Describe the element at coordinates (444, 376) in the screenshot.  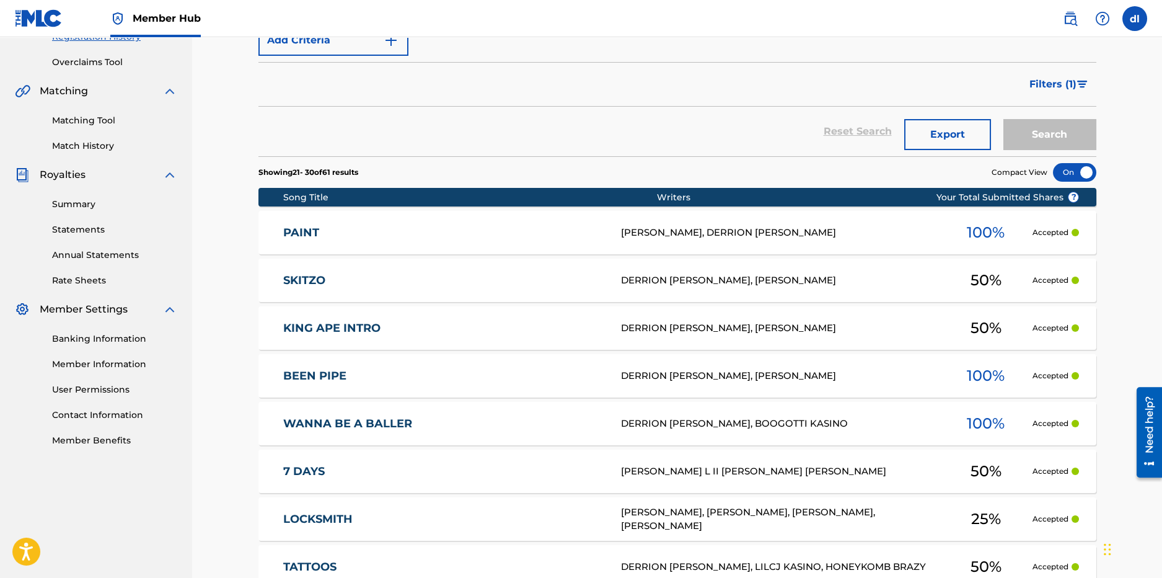
I see `a: BEEN PIPE` at that location.